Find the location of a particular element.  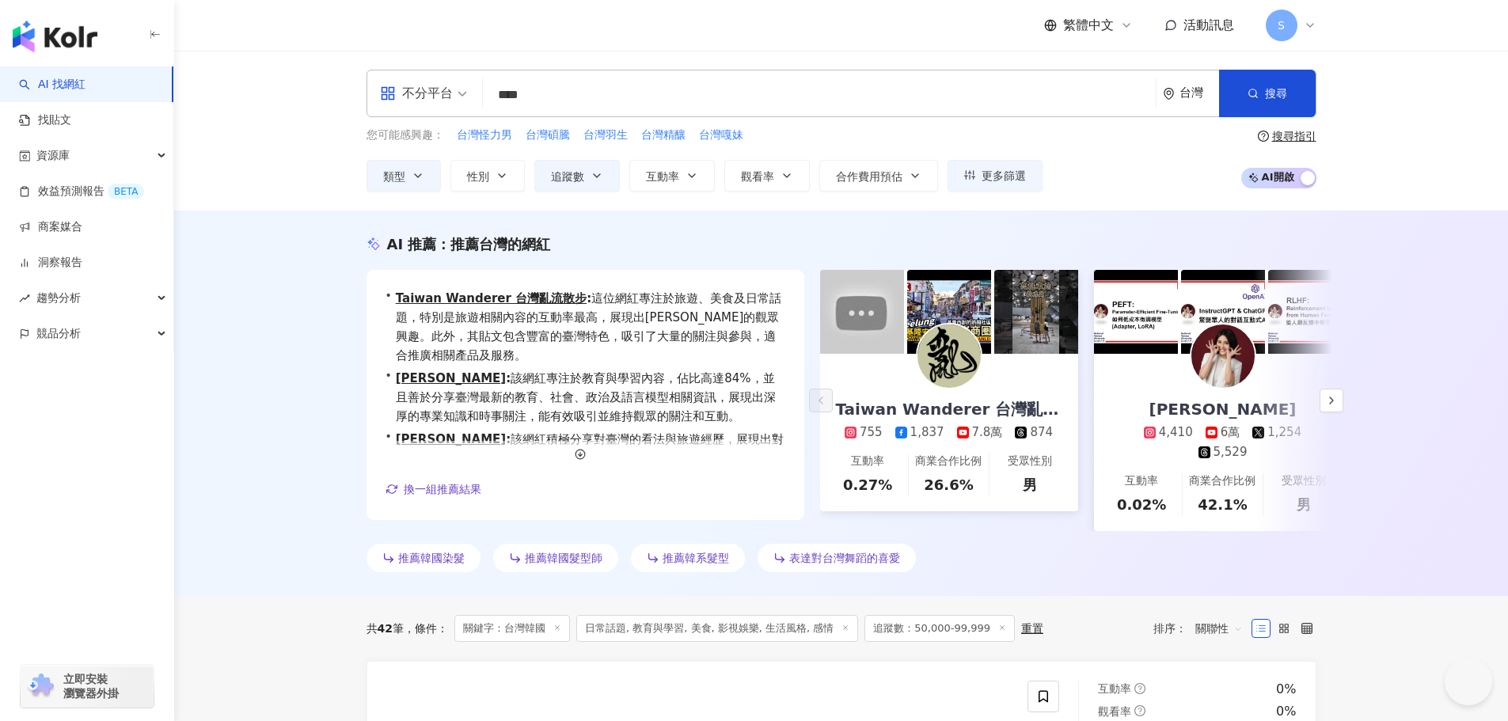

div: 5,529 is located at coordinates (1230, 452).